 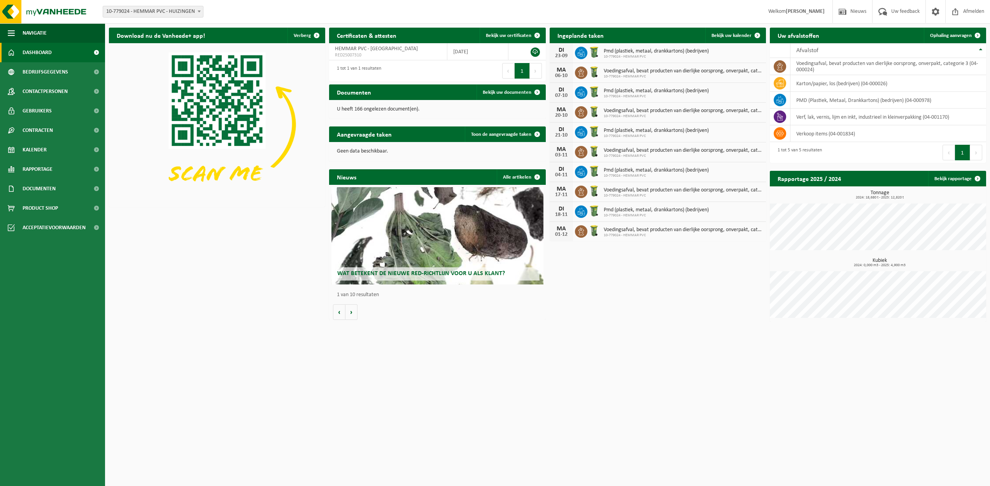 What do you see at coordinates (561, 235) in the screenshot?
I see `div: 01-12` at bounding box center [561, 235].